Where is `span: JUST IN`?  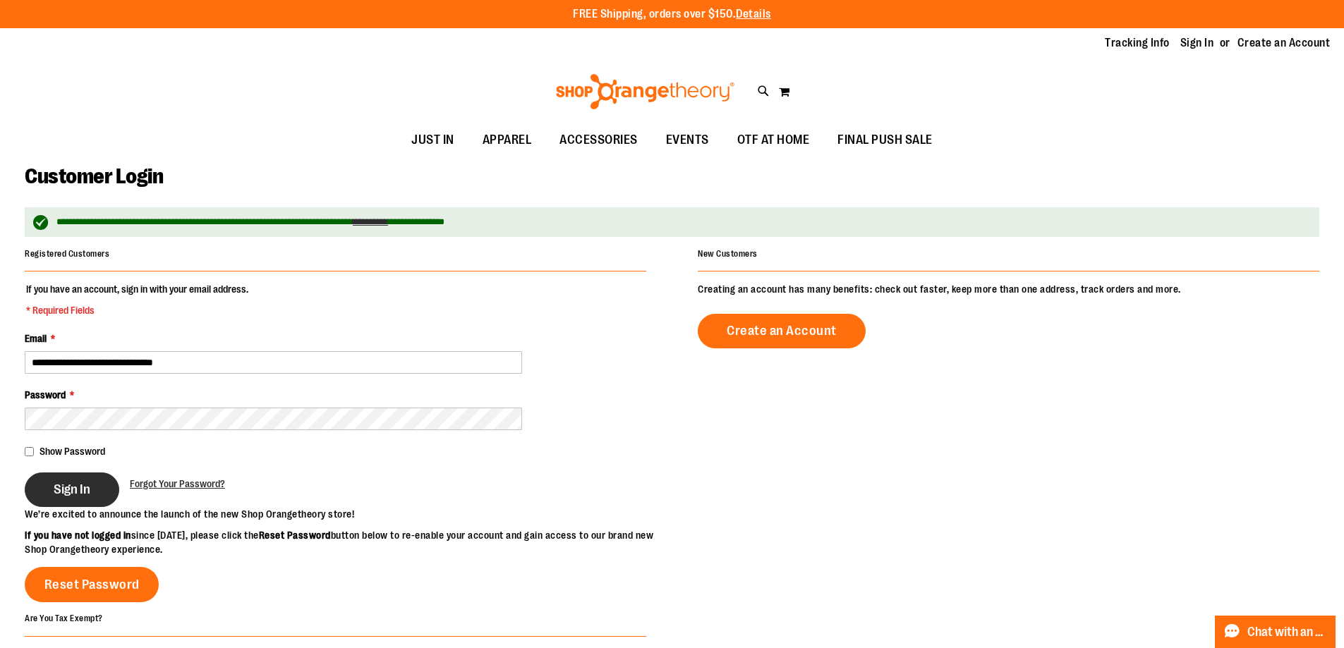 span: JUST IN is located at coordinates (432, 140).